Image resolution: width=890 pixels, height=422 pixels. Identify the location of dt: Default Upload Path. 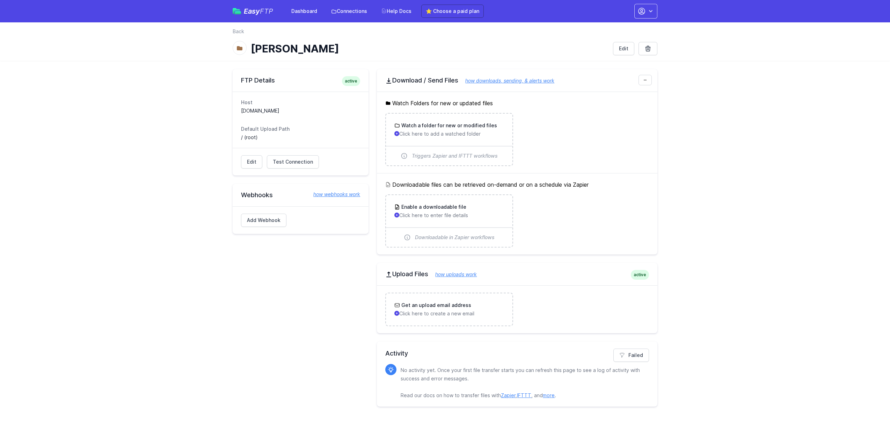
(300, 129).